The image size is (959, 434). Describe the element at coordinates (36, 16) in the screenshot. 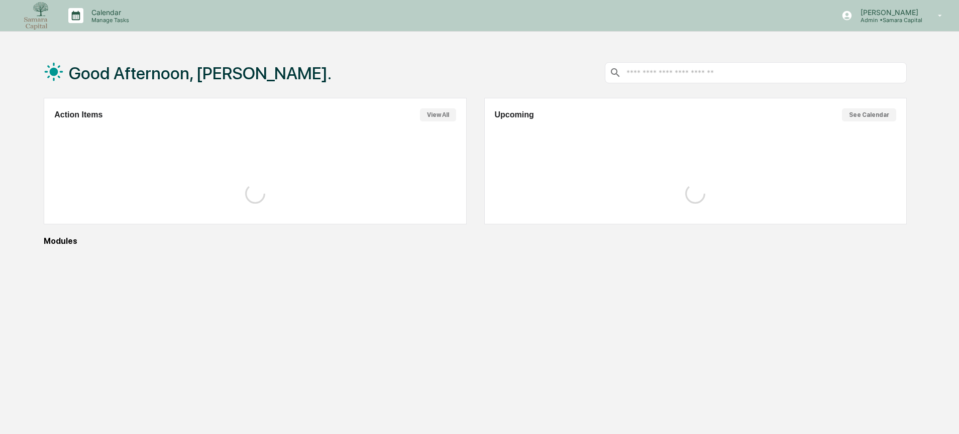

I see `img: logo` at that location.